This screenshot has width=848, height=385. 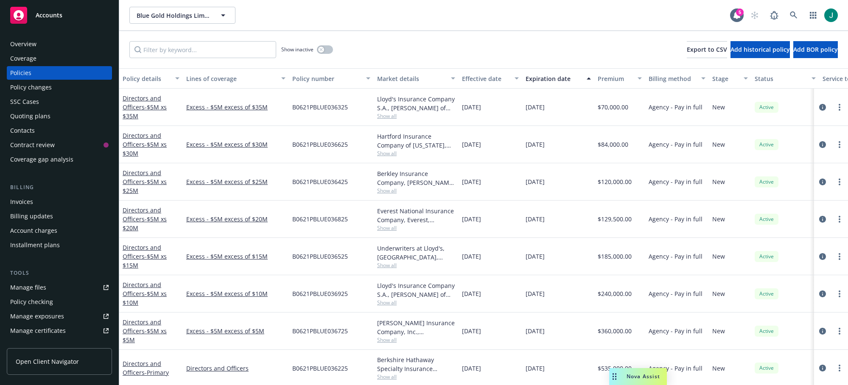 I want to click on a: Report a Bug, so click(x=774, y=15).